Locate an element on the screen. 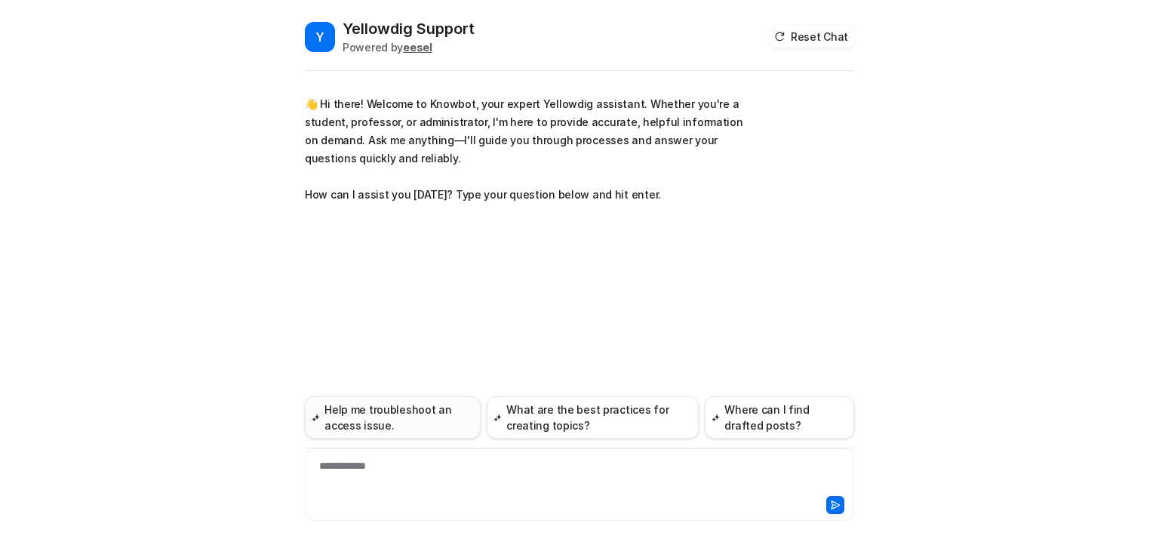 This screenshot has height=539, width=1159. span: Y is located at coordinates (320, 37).